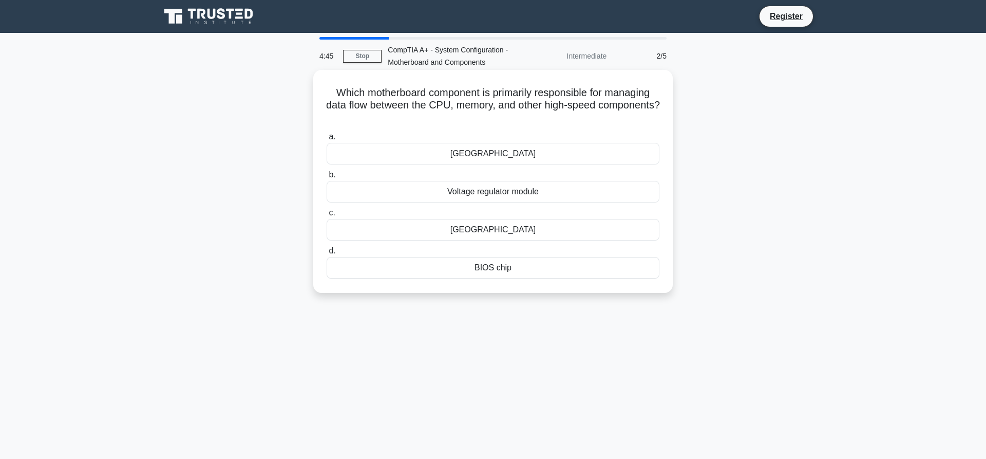 The image size is (986, 459). What do you see at coordinates (362, 56) in the screenshot?
I see `a: Stop` at bounding box center [362, 56].